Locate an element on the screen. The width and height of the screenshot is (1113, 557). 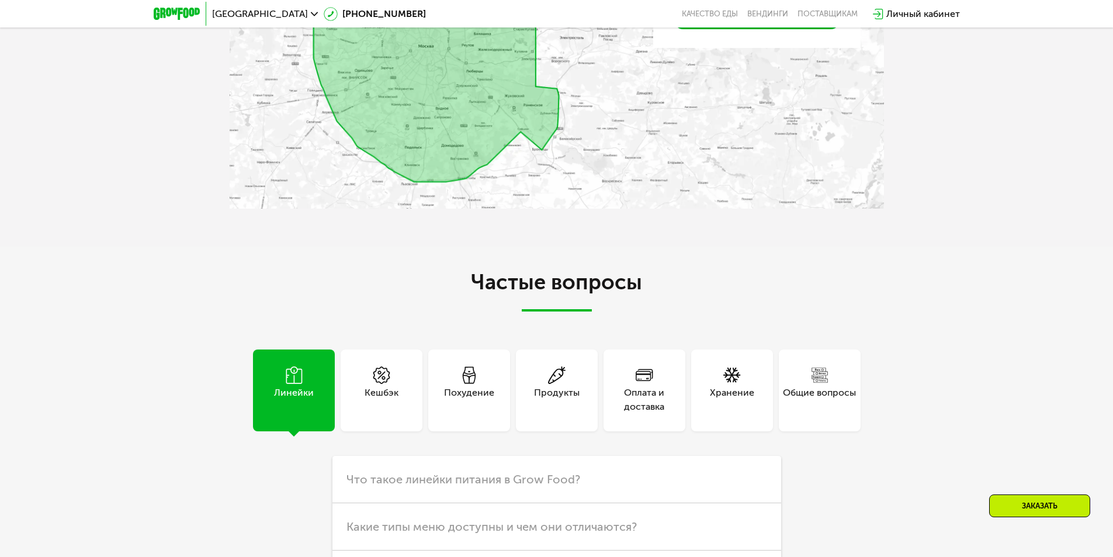
div: Заказать is located at coordinates (1040, 506).